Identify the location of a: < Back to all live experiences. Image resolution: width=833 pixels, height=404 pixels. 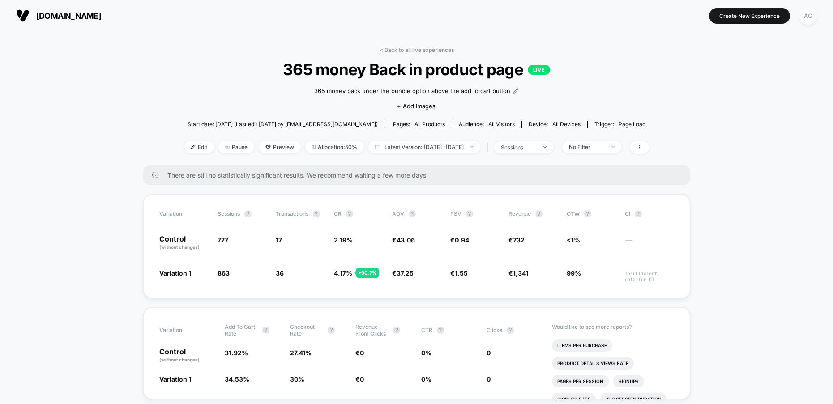
(417, 50).